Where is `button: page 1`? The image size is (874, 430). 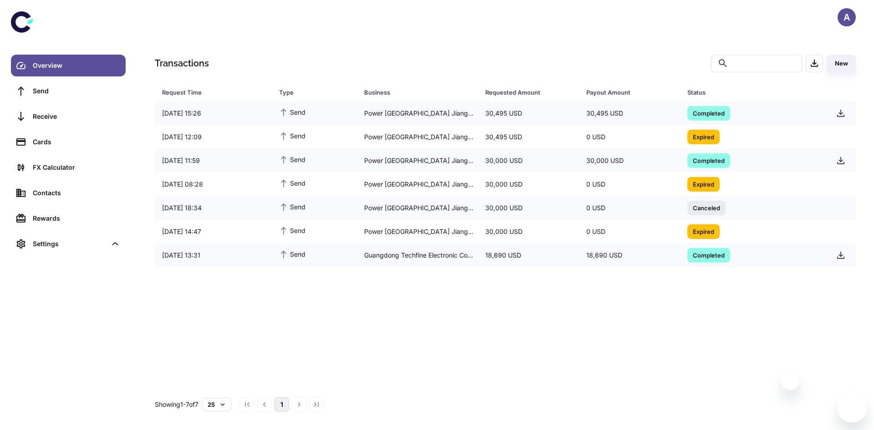 button: page 1 is located at coordinates (282, 404).